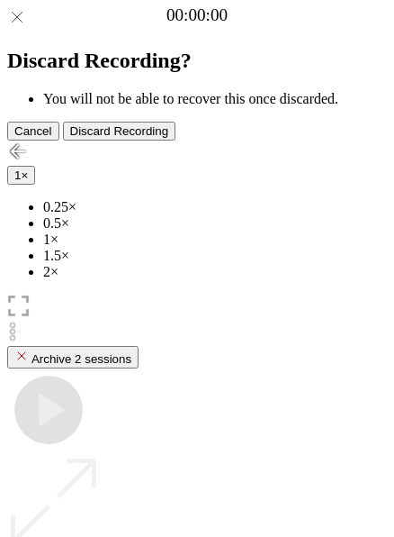 The width and height of the screenshot is (394, 537). Describe the element at coordinates (21, 175) in the screenshot. I see `button: 1×` at that location.